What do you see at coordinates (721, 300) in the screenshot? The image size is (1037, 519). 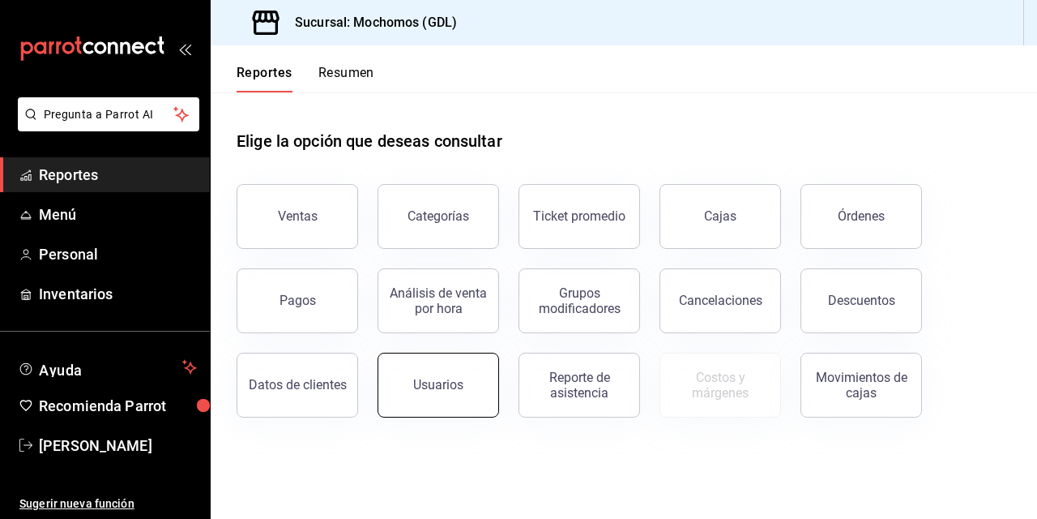 I see `div: Cancelaciones` at bounding box center [721, 300].